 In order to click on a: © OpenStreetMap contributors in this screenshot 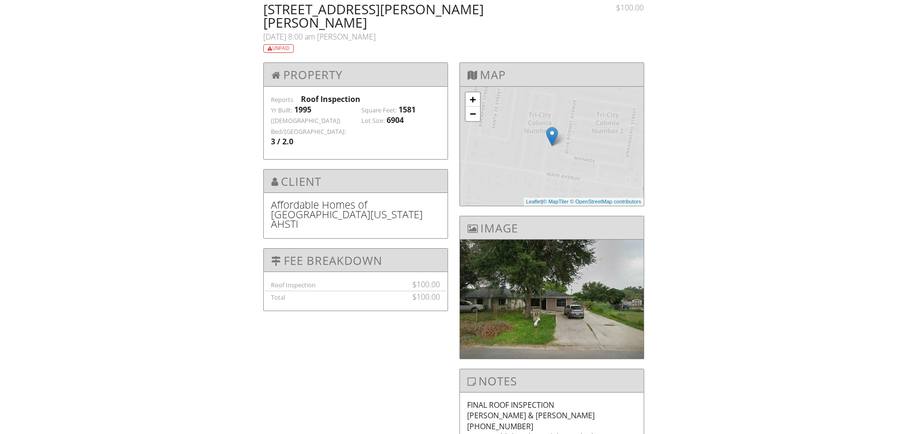, I will do `click(605, 202)`.